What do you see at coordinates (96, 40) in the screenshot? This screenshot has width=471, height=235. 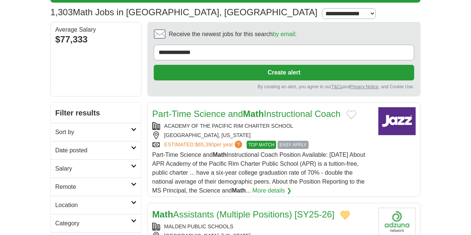 I see `div: $77,333` at bounding box center [96, 40].